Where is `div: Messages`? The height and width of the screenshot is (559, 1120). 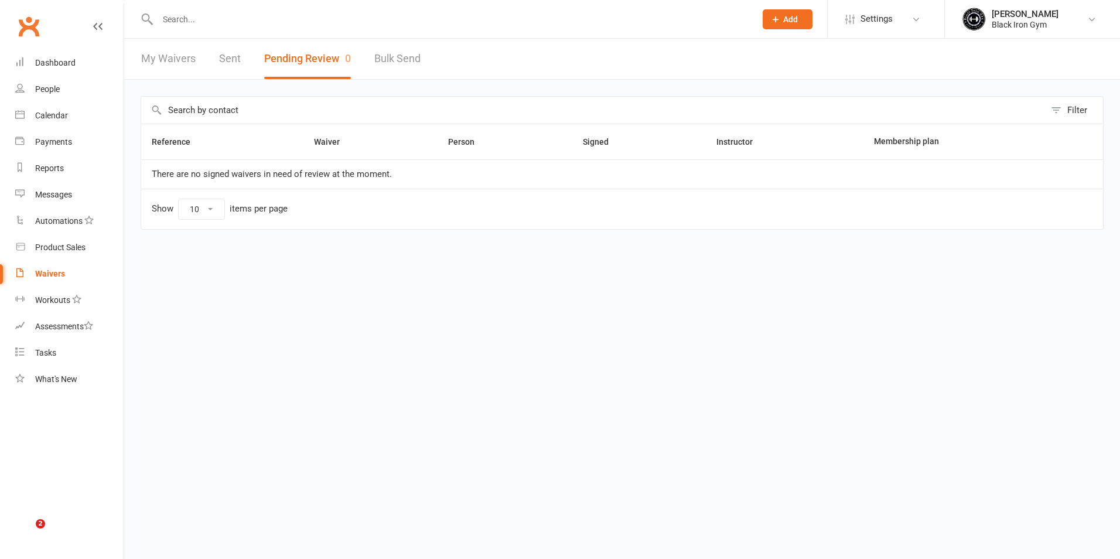 div: Messages is located at coordinates (53, 194).